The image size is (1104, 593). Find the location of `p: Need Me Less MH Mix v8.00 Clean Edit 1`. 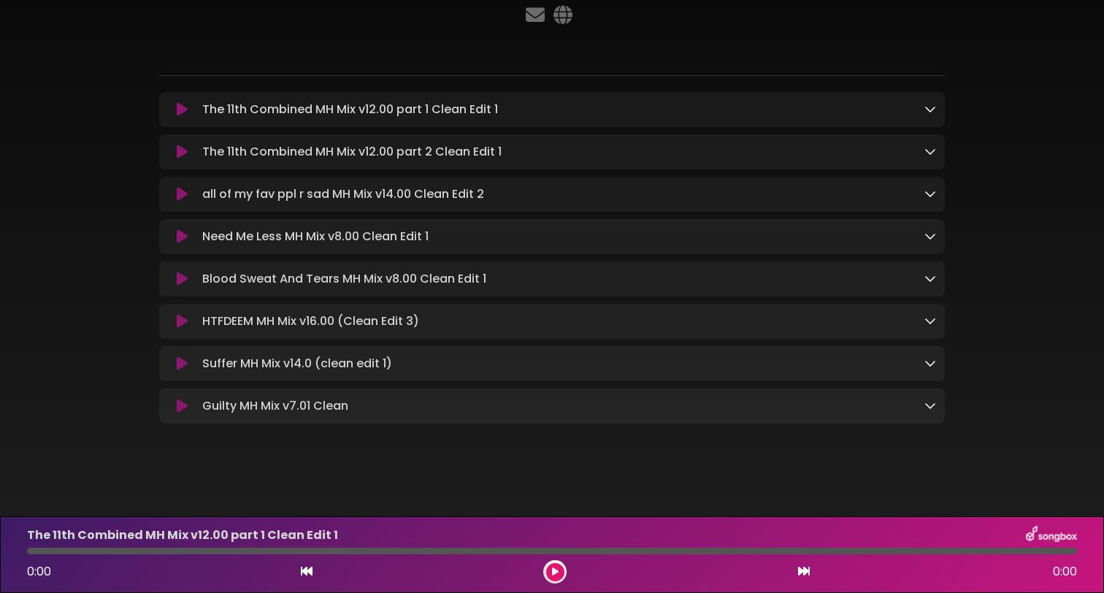

p: Need Me Less MH Mix v8.00 Clean Edit 1 is located at coordinates (315, 237).